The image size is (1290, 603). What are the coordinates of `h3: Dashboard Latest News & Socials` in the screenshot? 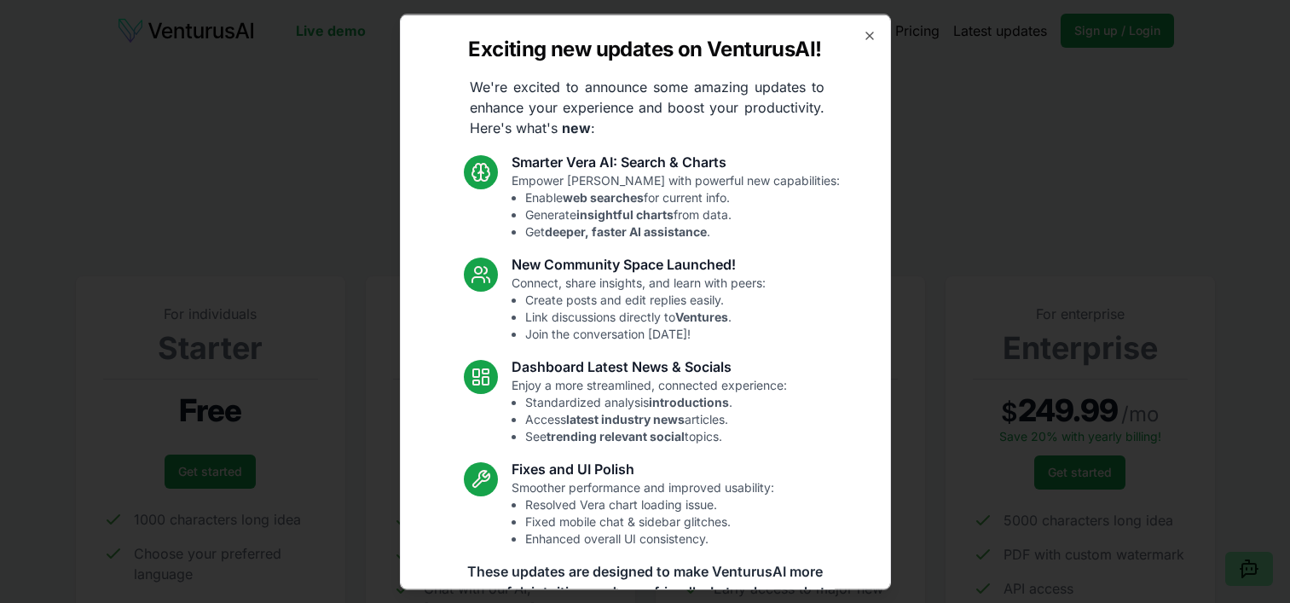 It's located at (649, 366).